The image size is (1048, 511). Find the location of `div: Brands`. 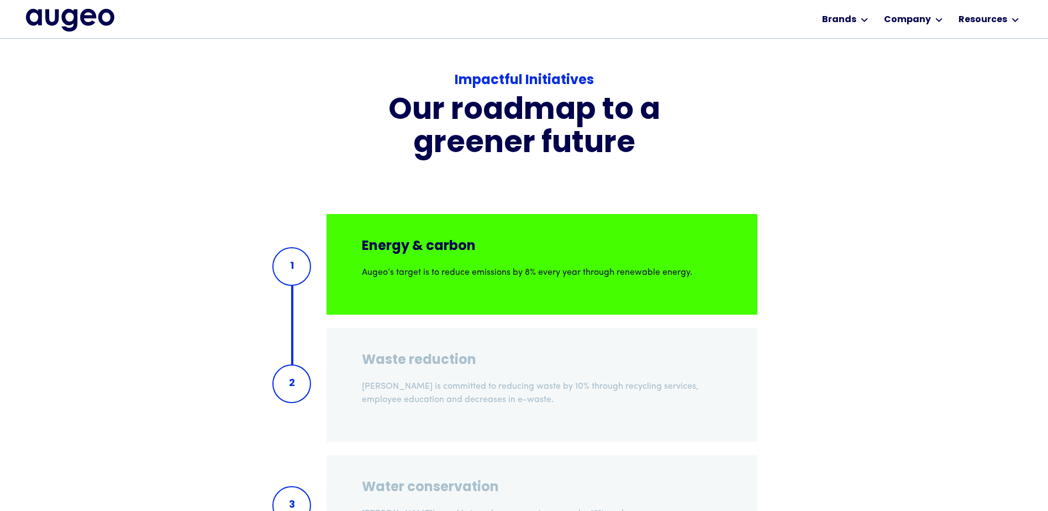

div: Brands is located at coordinates (839, 20).